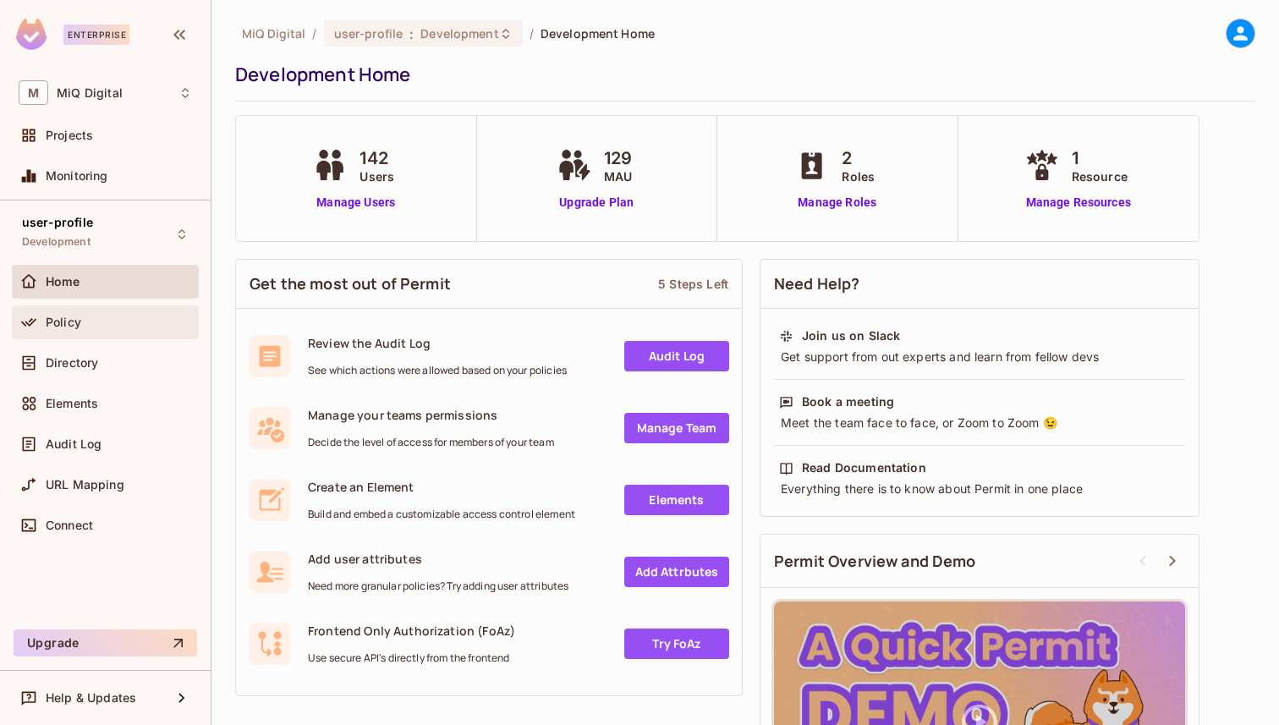 The width and height of the screenshot is (1279, 725). What do you see at coordinates (618, 158) in the screenshot?
I see `span: 129` at bounding box center [618, 158].